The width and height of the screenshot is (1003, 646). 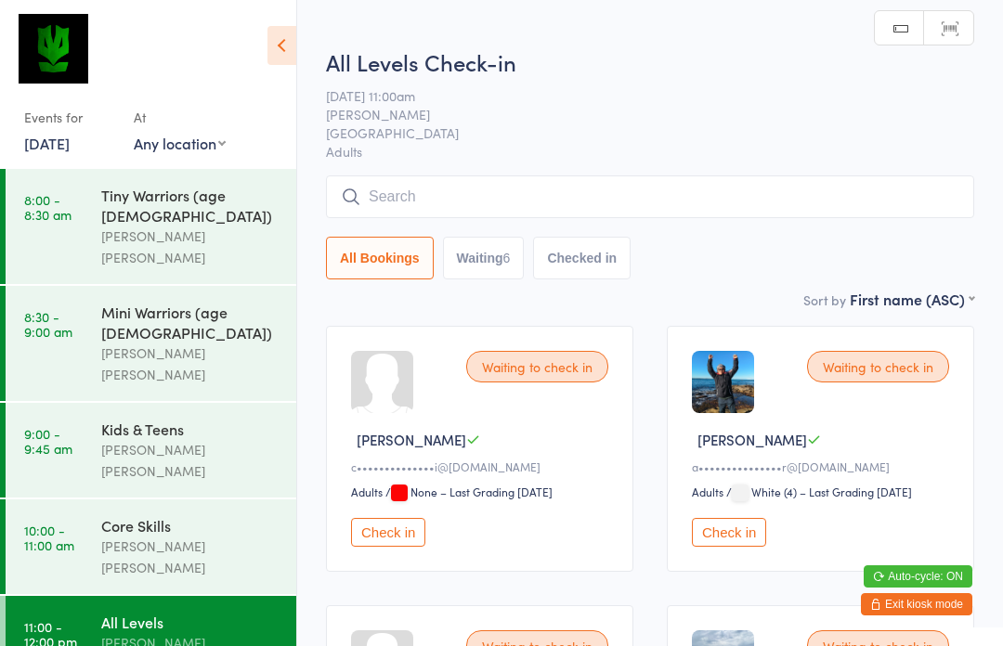 What do you see at coordinates (581, 258) in the screenshot?
I see `button: Checked in` at bounding box center [581, 258].